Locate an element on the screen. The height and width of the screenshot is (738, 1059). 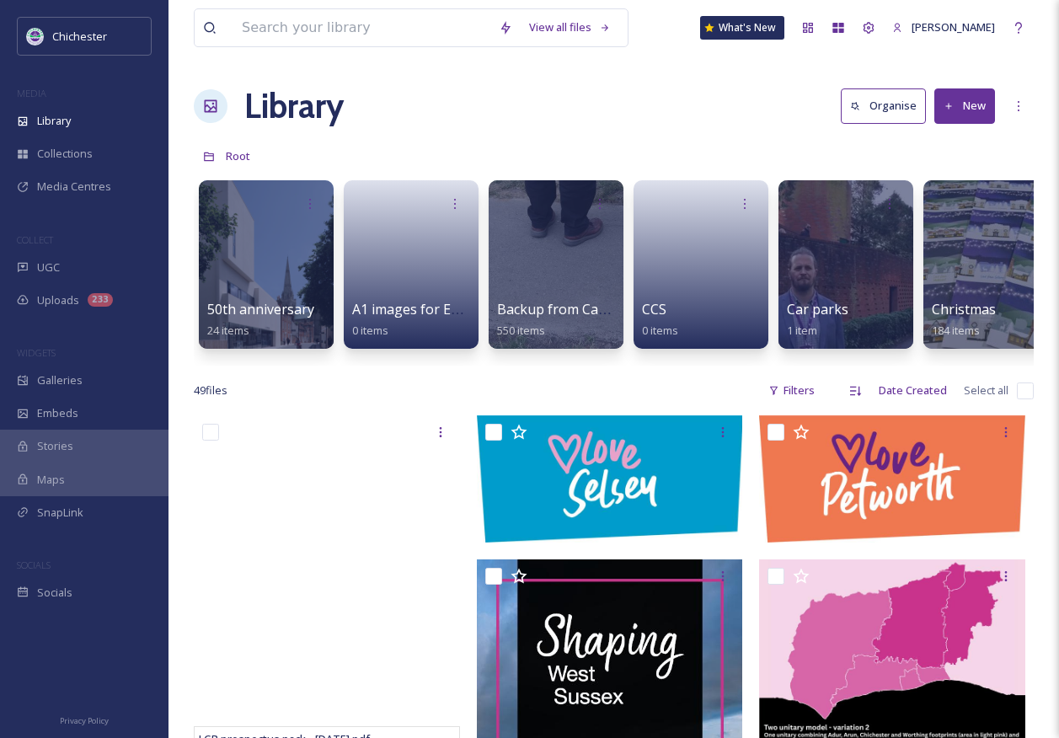
span: Backup from Camera is located at coordinates (564, 309).